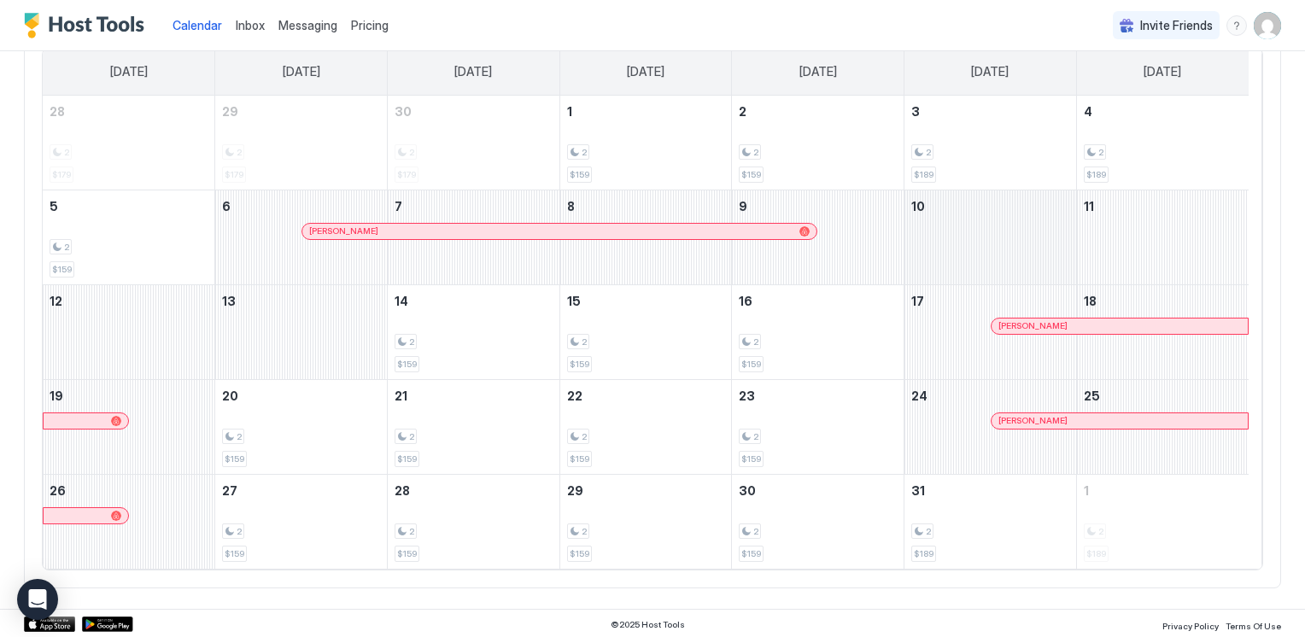 This screenshot has width=1305, height=637. Describe the element at coordinates (108, 624) in the screenshot. I see `div: Google Play Store` at that location.